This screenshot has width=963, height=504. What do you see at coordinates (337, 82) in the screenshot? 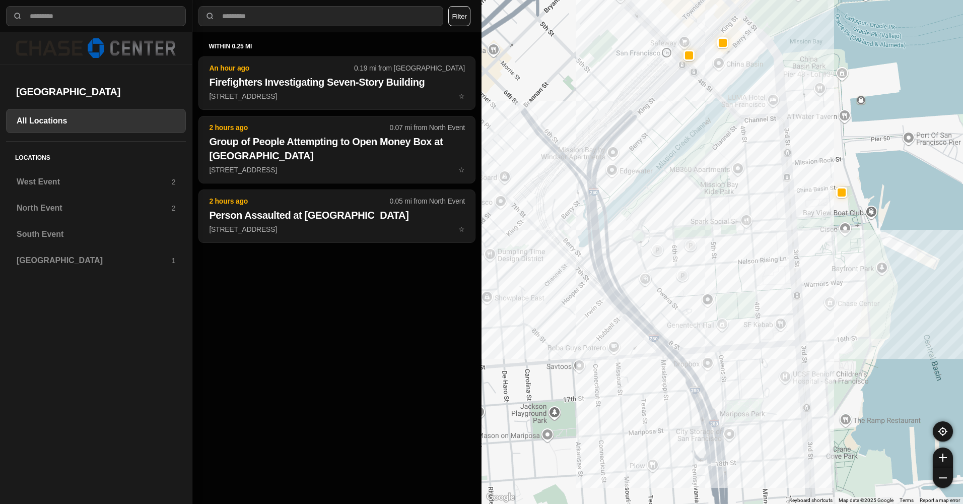
I see `h2: Firefighters Investigating Seven-Story Building` at bounding box center [337, 82].